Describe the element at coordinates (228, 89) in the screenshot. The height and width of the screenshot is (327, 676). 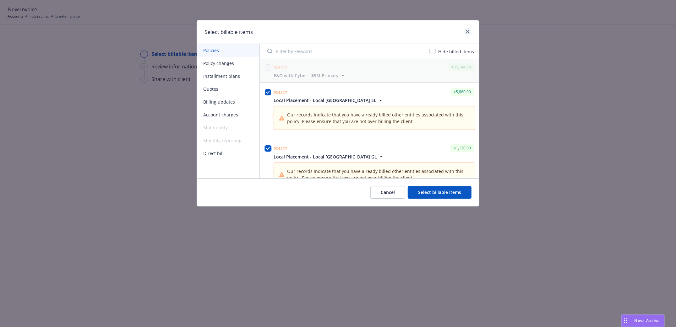
I see `button: Quotes` at that location.